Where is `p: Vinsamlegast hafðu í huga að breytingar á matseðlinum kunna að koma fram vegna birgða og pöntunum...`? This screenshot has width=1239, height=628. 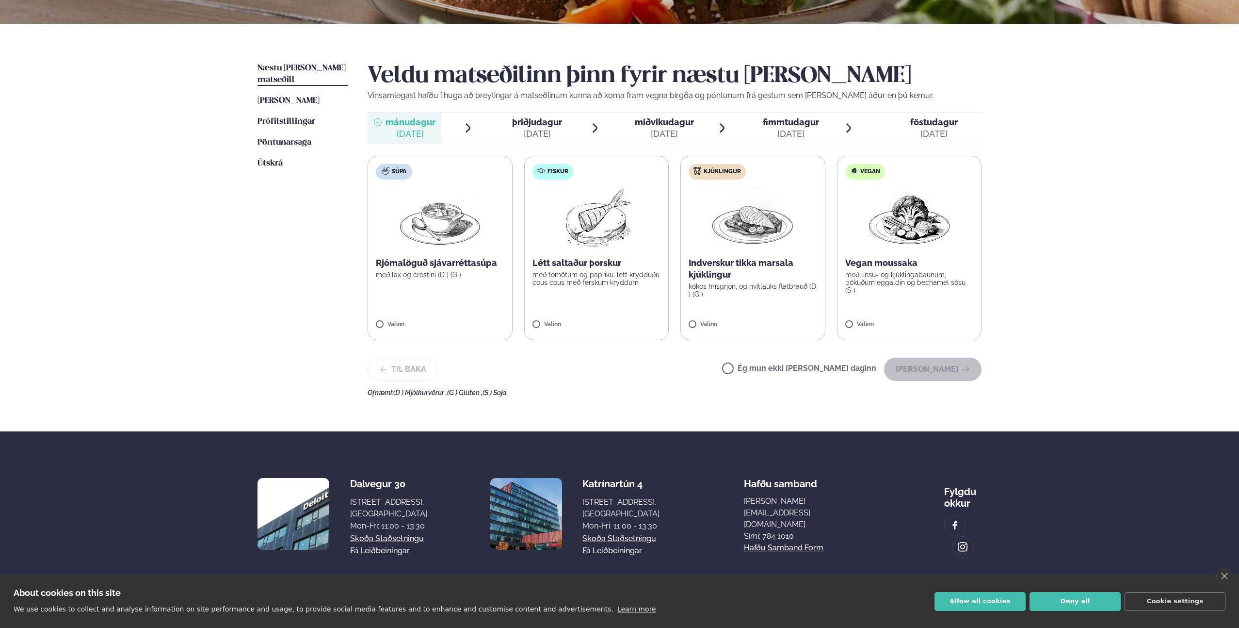 p: Vinsamlegast hafðu í huga að breytingar á matseðlinum kunna að koma fram vegna birgða og pöntunum... is located at coordinates (675, 96).